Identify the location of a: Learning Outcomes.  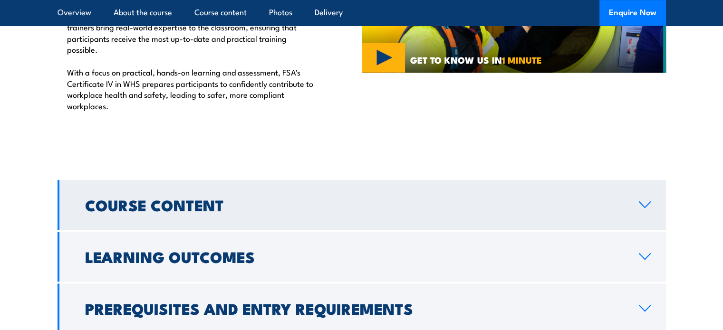
(362, 257).